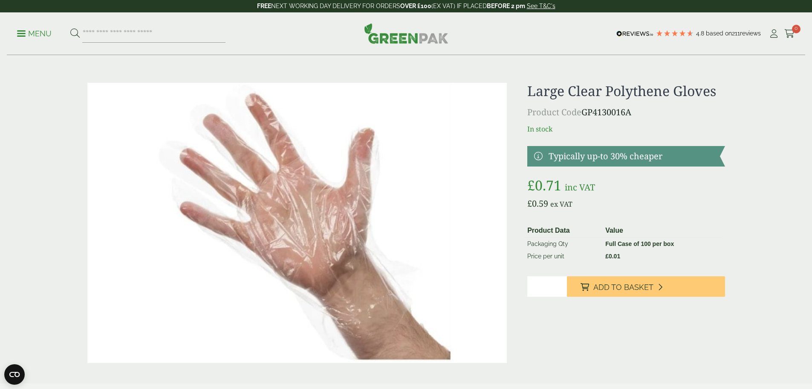 The height and width of the screenshot is (389, 812). I want to click on i: My Account, so click(774, 34).